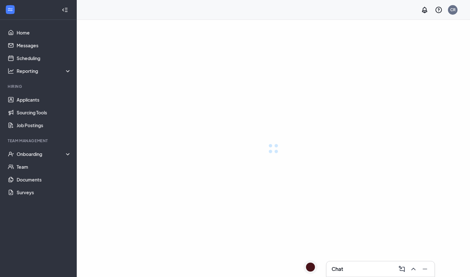  What do you see at coordinates (39, 86) in the screenshot?
I see `div: Hiring` at bounding box center [39, 86].